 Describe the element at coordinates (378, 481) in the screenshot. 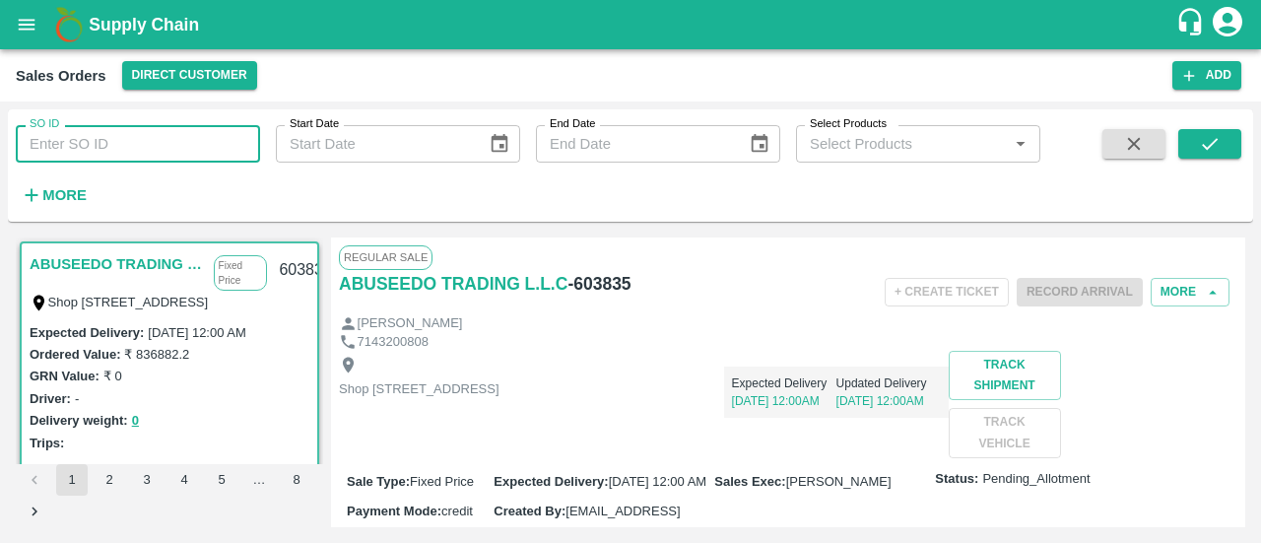

I see `label: Sale Type :` at that location.